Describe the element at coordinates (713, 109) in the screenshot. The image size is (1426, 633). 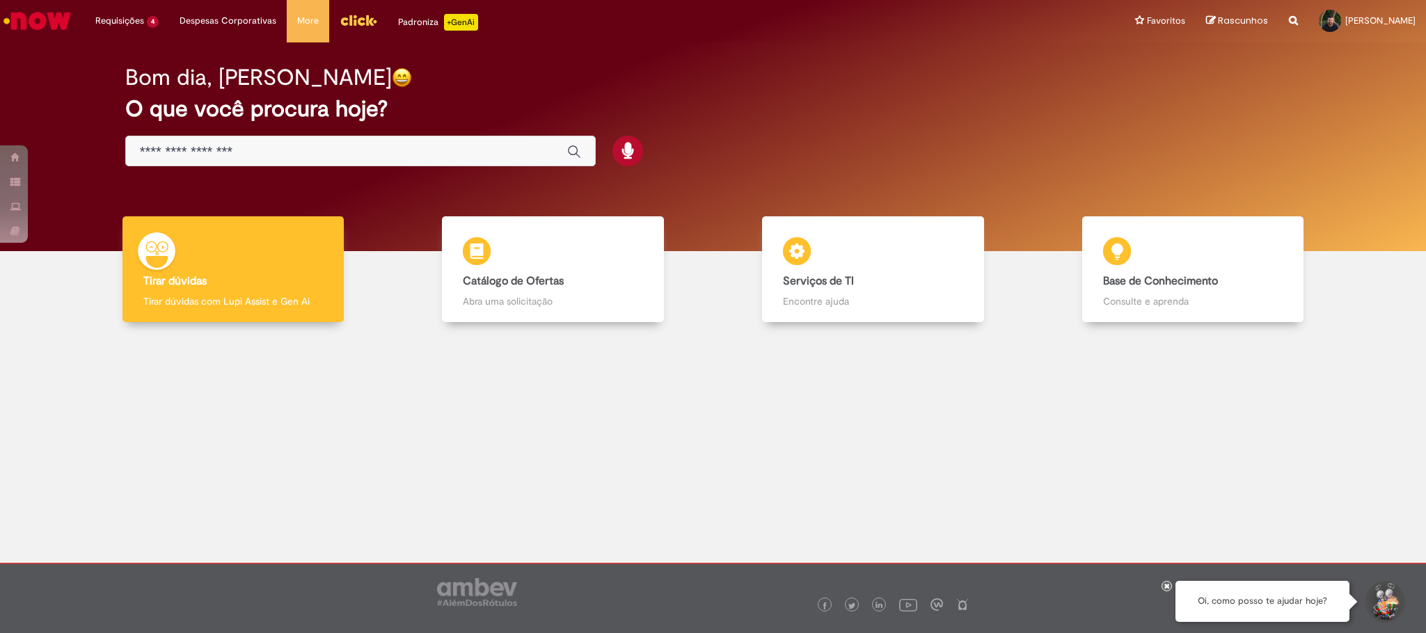
I see `h2: O que você procura hoje?` at that location.